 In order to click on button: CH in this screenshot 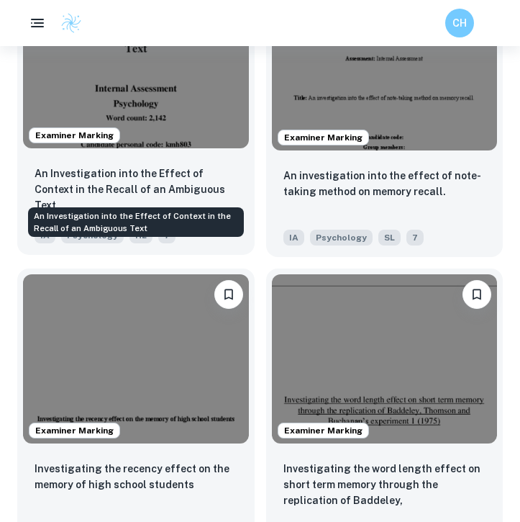, I will do `click(460, 23)`.